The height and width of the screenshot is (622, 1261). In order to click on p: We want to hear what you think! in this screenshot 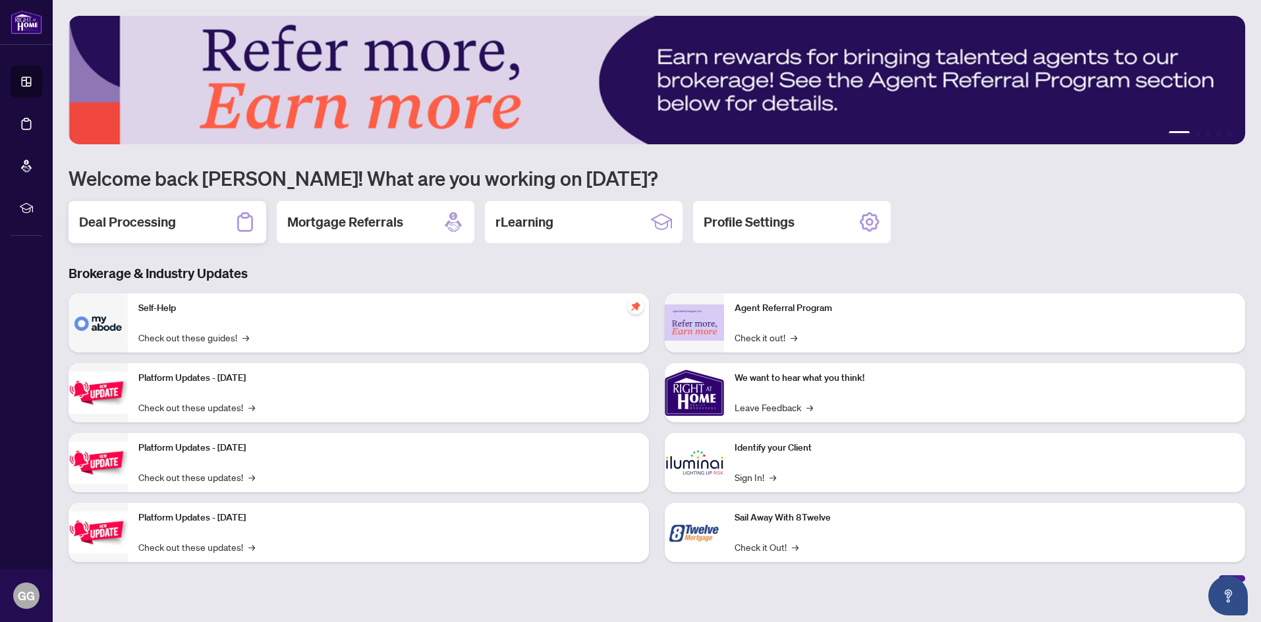, I will do `click(984, 378)`.